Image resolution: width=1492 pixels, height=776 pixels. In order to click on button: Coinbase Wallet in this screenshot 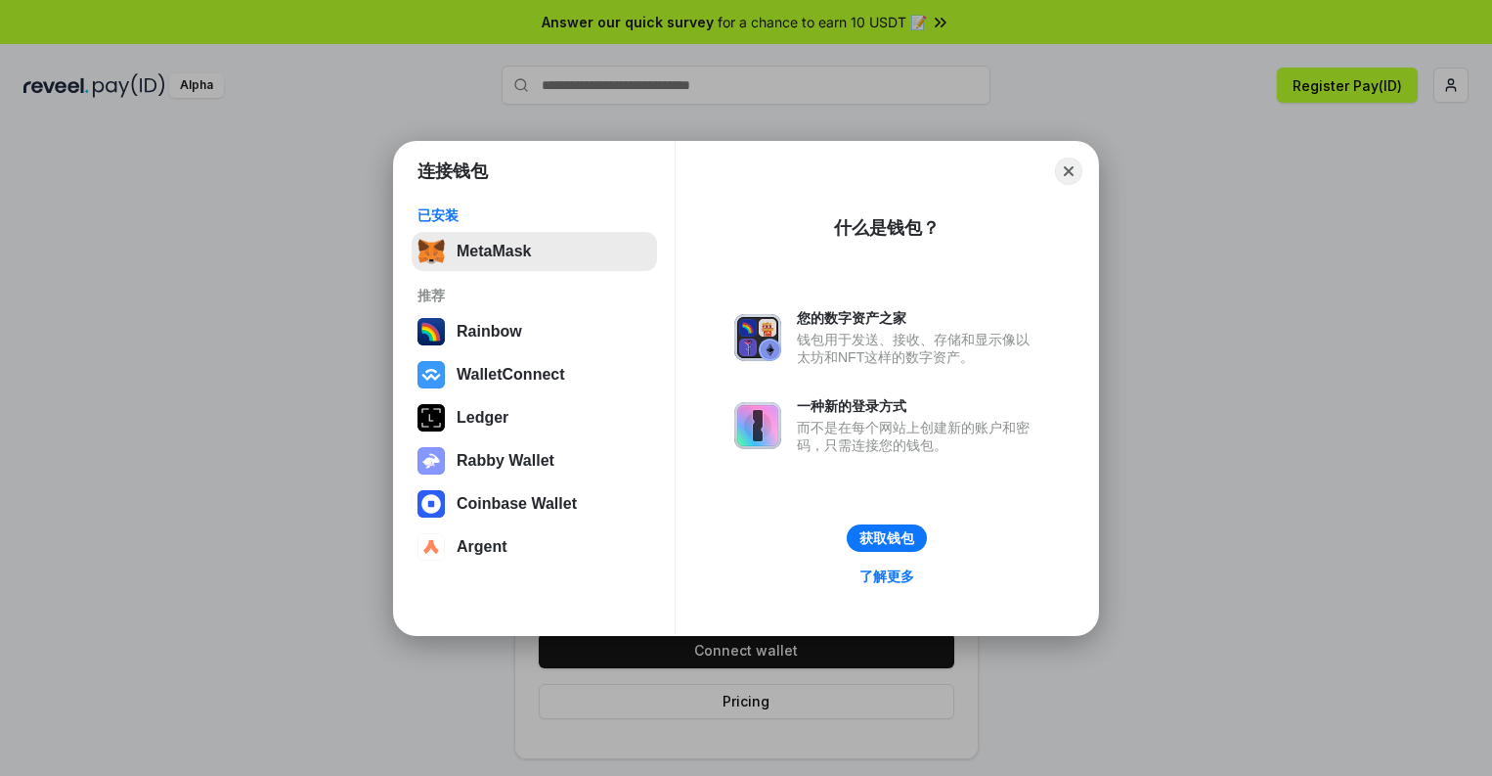, I will do `click(534, 504)`.